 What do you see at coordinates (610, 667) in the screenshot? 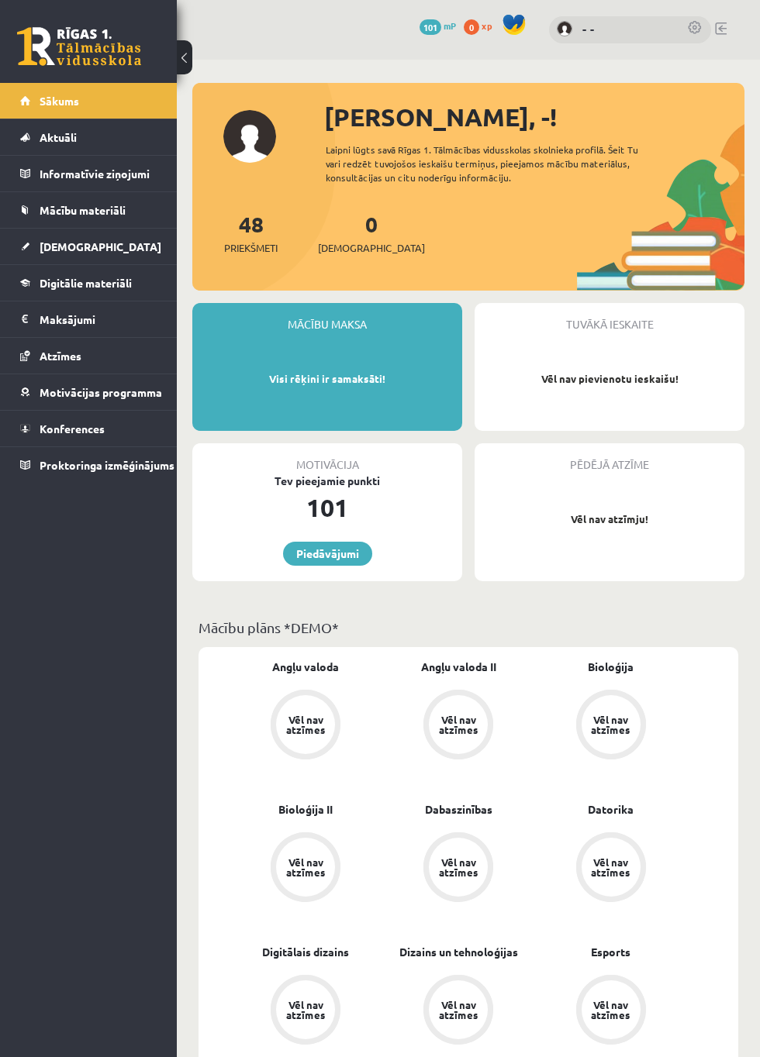
I see `a: Bioloģija` at bounding box center [610, 667].